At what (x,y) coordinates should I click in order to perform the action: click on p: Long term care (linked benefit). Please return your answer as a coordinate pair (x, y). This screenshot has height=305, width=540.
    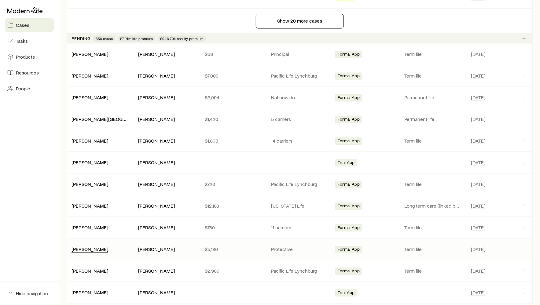
    Looking at the image, I should click on (432, 206).